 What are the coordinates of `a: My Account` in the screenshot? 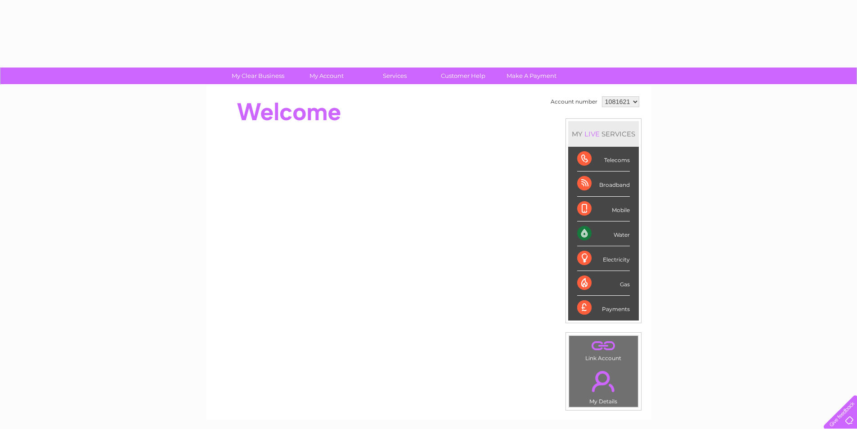 It's located at (326, 76).